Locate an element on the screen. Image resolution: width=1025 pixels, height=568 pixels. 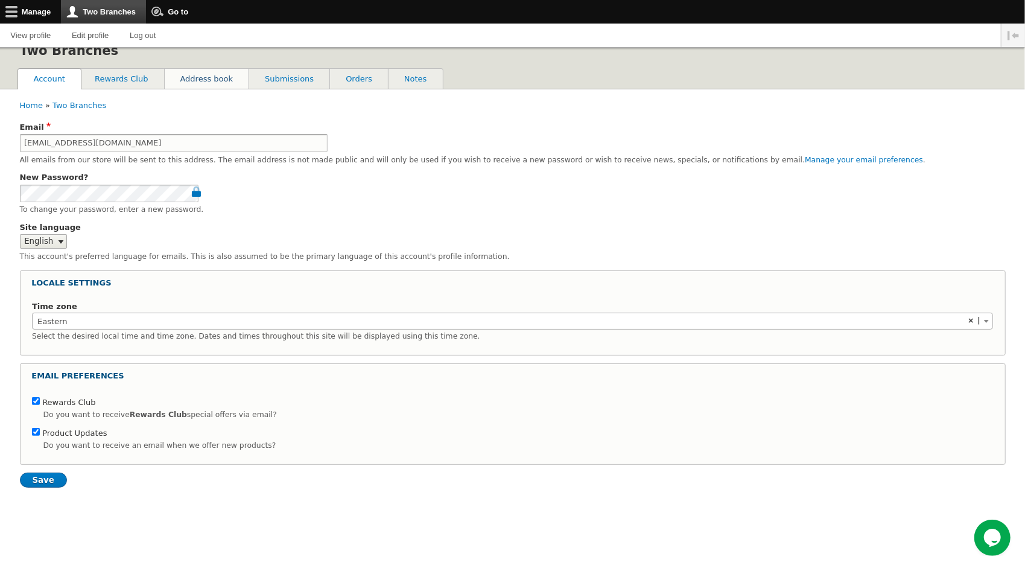
input: Save is located at coordinates (43, 480).